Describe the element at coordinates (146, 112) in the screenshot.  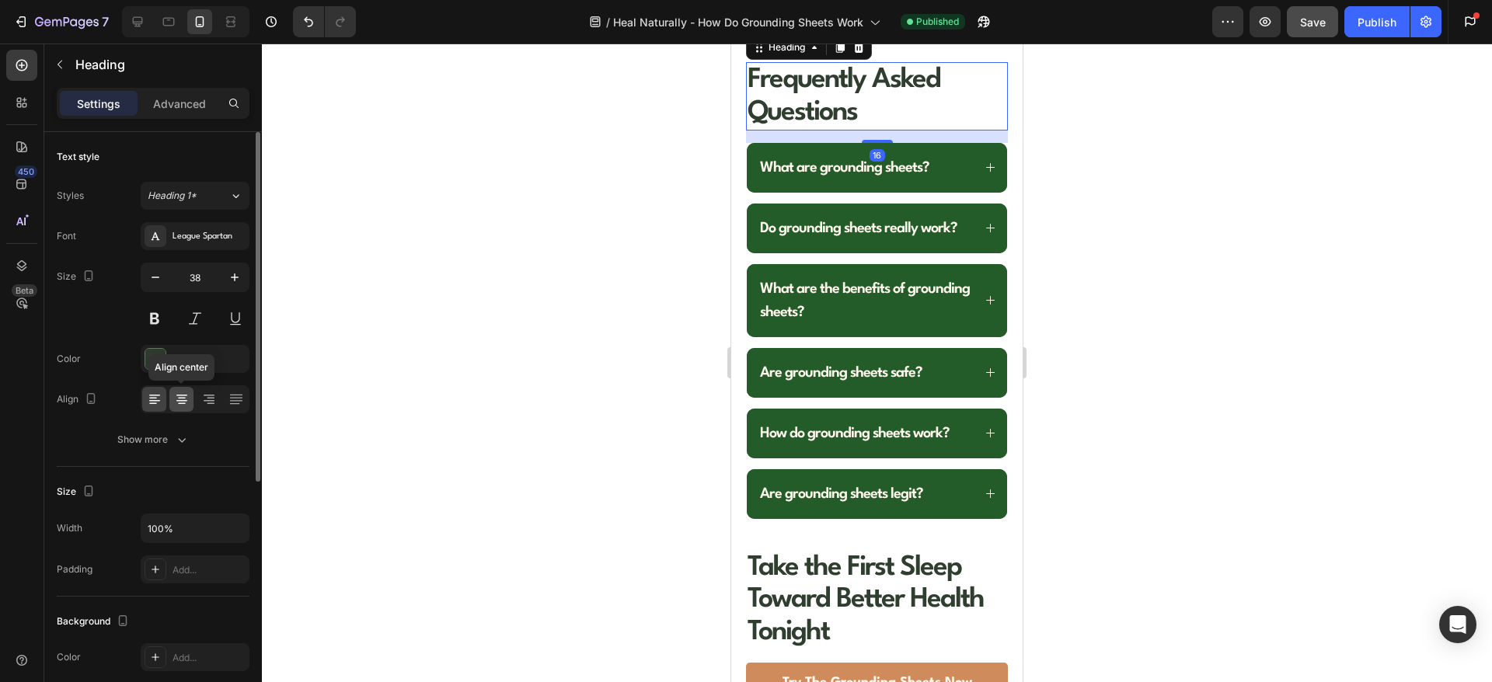
I see `div: 16` at that location.